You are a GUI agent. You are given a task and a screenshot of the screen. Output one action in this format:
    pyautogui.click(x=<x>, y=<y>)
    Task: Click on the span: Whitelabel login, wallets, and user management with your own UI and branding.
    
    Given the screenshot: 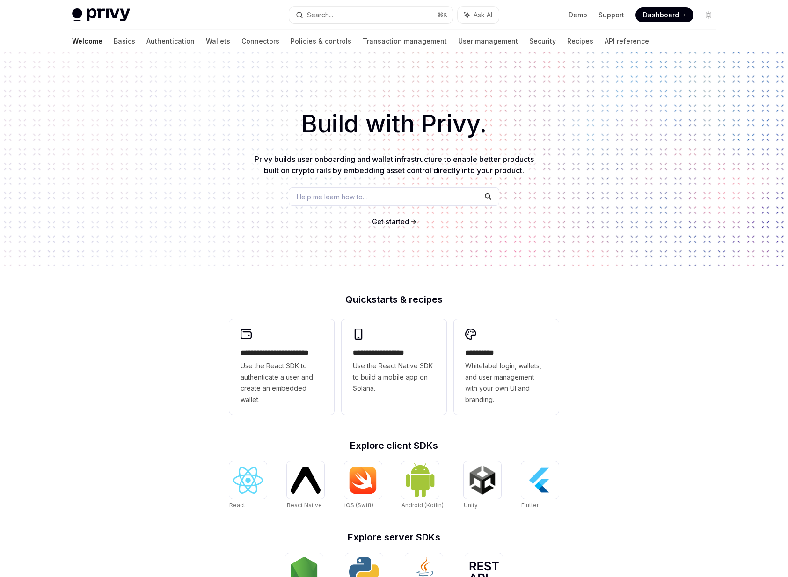 What is the action you would take?
    pyautogui.click(x=506, y=383)
    